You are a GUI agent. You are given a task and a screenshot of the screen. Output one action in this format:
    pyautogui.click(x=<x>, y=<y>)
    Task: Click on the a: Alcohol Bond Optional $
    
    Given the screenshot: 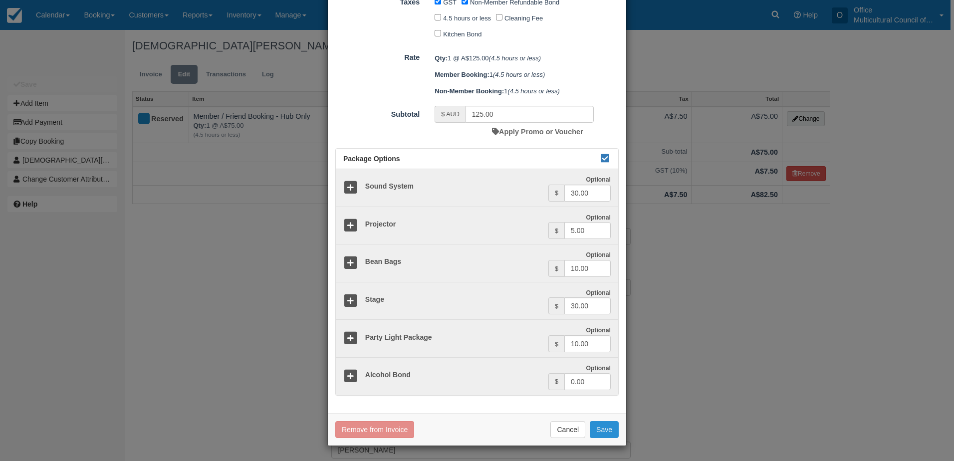 What is the action you would take?
    pyautogui.click(x=477, y=376)
    